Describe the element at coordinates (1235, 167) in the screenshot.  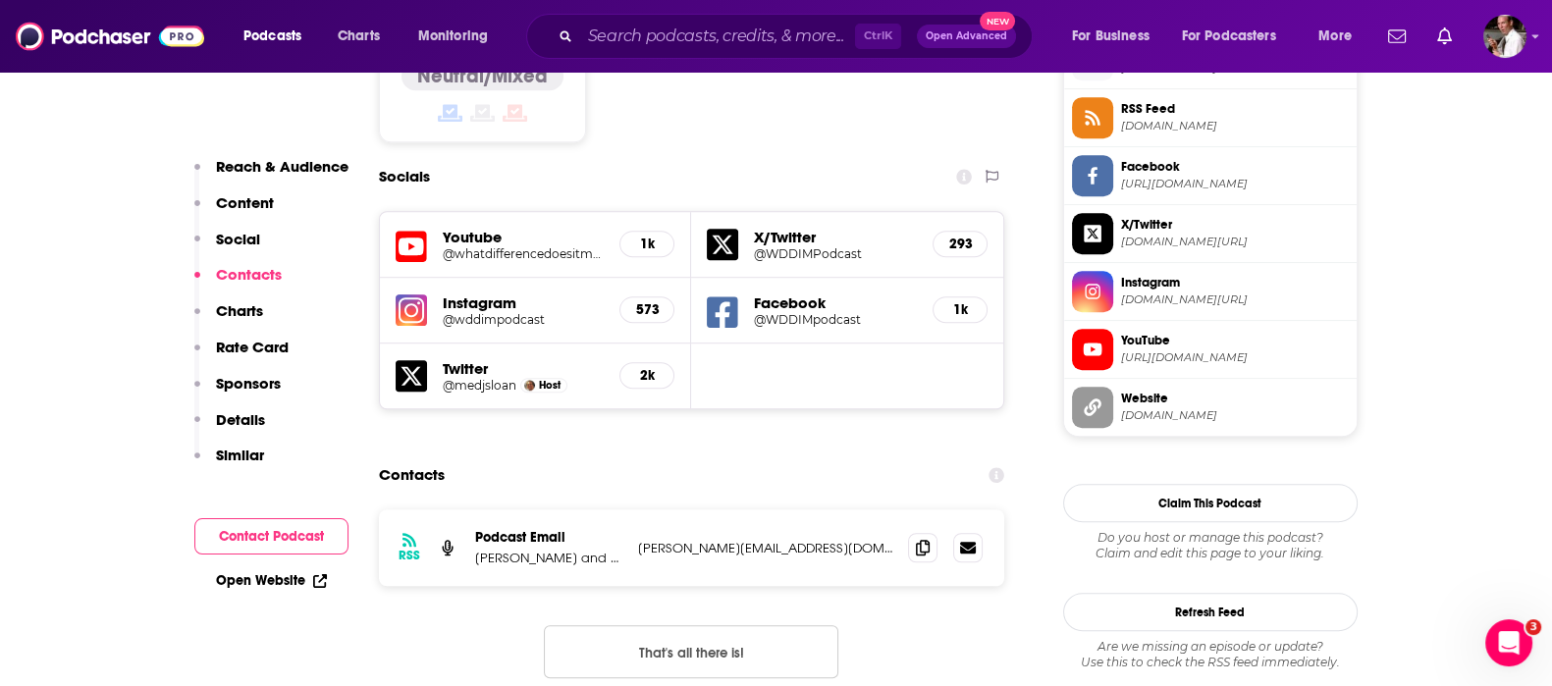
I see `span: Facebook` at that location.